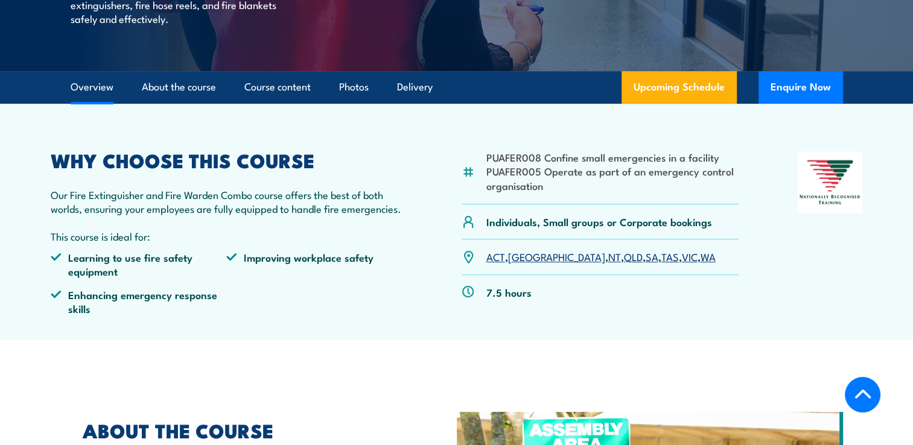 The image size is (913, 445). What do you see at coordinates (179, 87) in the screenshot?
I see `a: About the course` at bounding box center [179, 87].